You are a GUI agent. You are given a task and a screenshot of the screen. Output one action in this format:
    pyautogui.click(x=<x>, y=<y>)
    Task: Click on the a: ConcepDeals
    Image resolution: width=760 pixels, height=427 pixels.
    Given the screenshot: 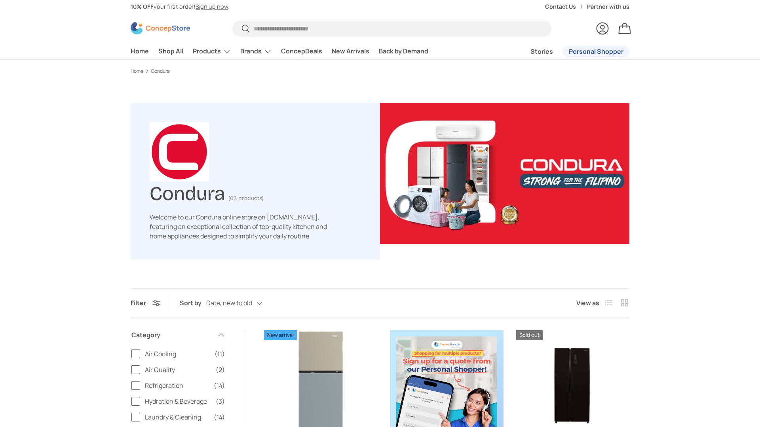 What is the action you would take?
    pyautogui.click(x=302, y=51)
    